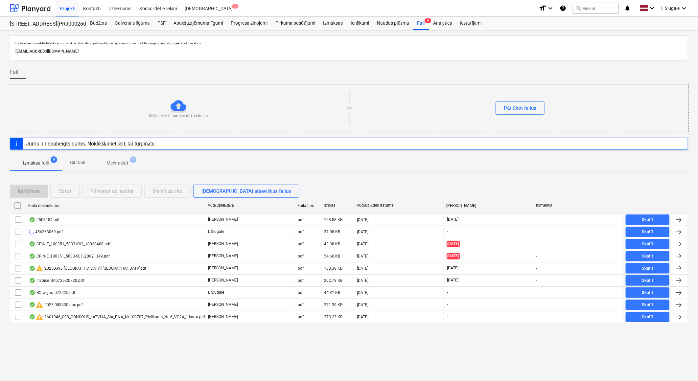  Describe the element at coordinates (249, 23) in the screenshot. I see `div: Progresa ziņojumi` at that location.